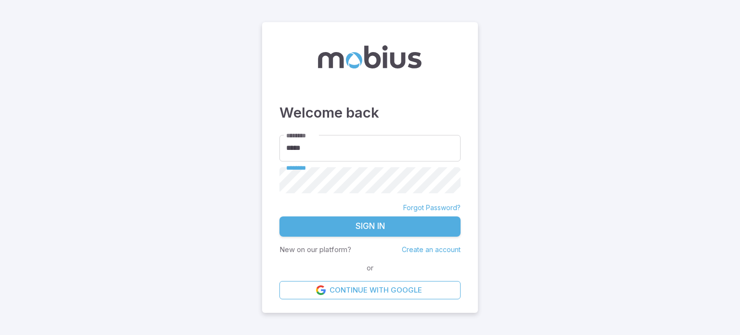  I want to click on a: Continue with Google, so click(370, 290).